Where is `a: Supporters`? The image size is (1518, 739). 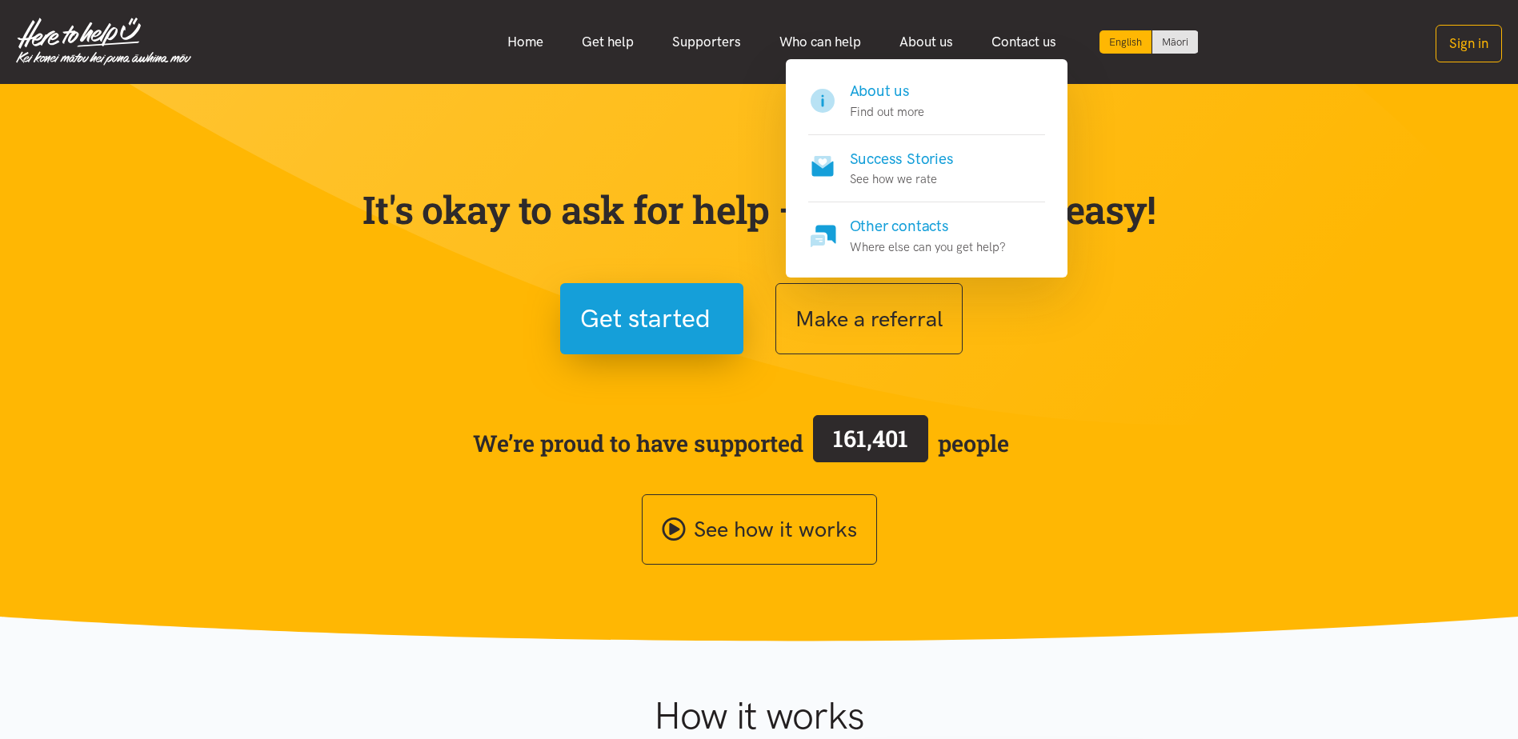
a: Supporters is located at coordinates (707, 42).